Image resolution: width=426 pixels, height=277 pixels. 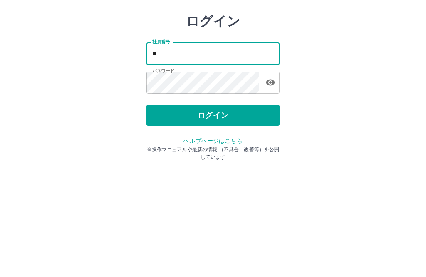 What do you see at coordinates (161, 81) in the screenshot?
I see `label: 社員番号` at bounding box center [161, 81].